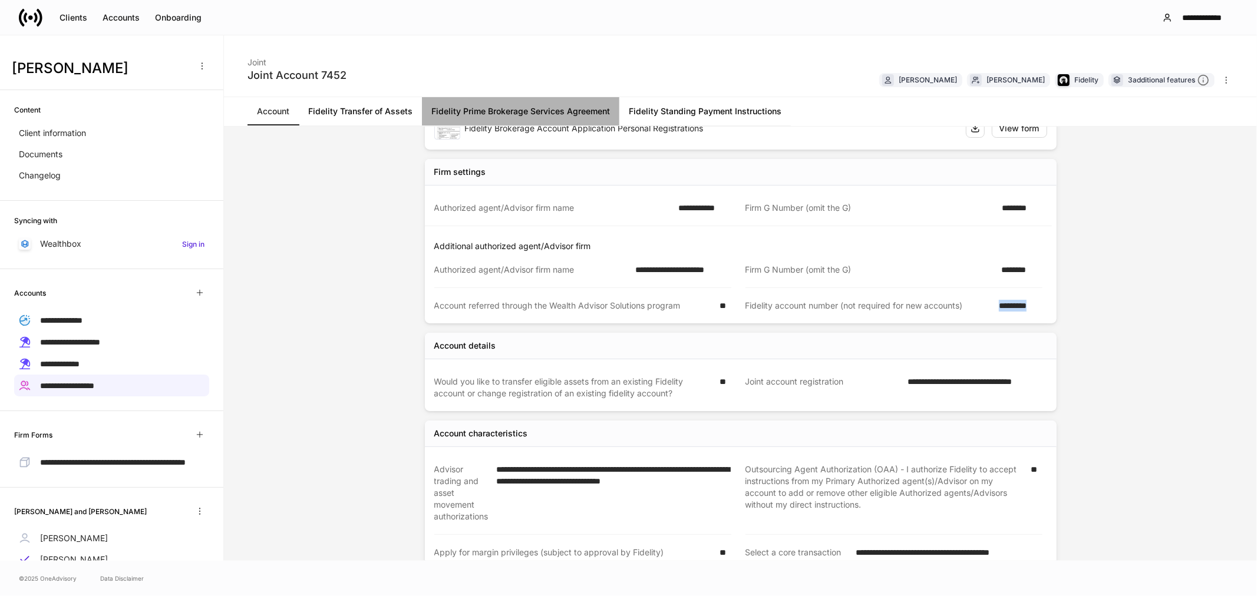 Image resolution: width=1257 pixels, height=596 pixels. What do you see at coordinates (122, 579) in the screenshot?
I see `a: Data Disclaimer` at bounding box center [122, 579].